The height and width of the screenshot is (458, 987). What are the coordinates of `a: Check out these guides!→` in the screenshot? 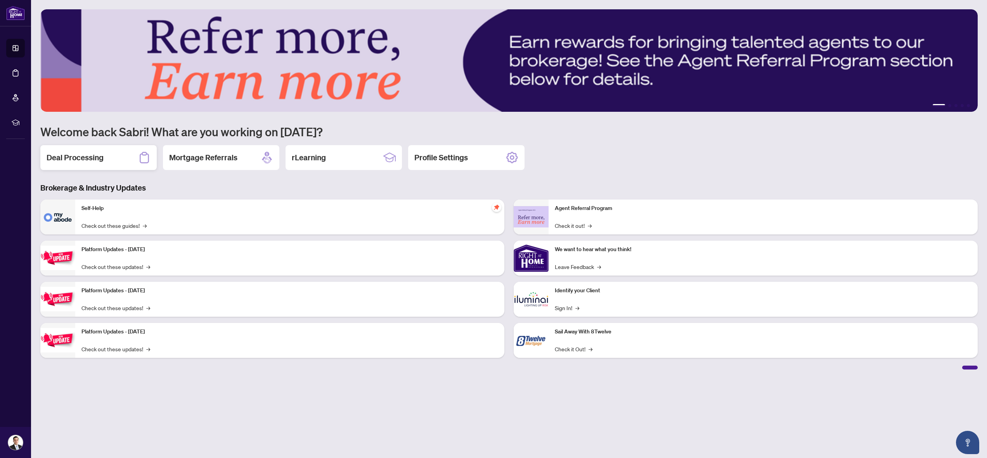 It's located at (114, 225).